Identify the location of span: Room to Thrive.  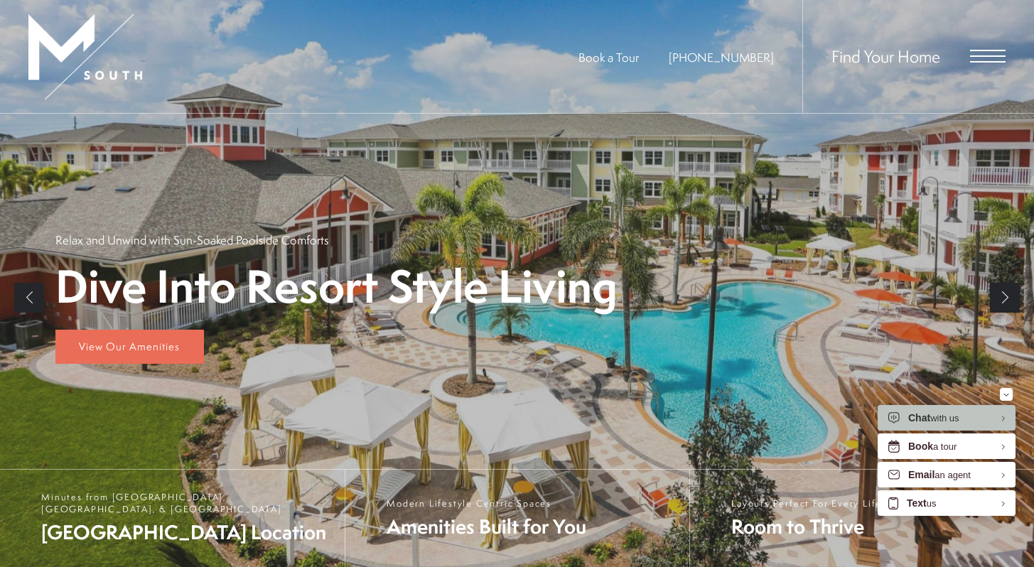
(819, 527).